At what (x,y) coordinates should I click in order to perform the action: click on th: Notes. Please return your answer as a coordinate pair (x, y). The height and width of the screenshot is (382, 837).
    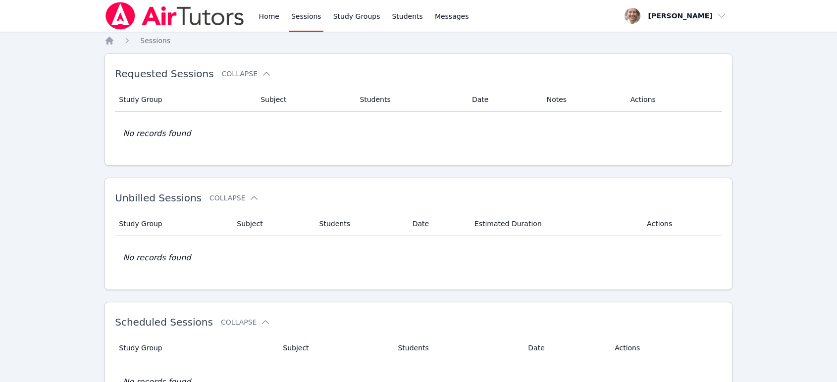
    Looking at the image, I should click on (583, 100).